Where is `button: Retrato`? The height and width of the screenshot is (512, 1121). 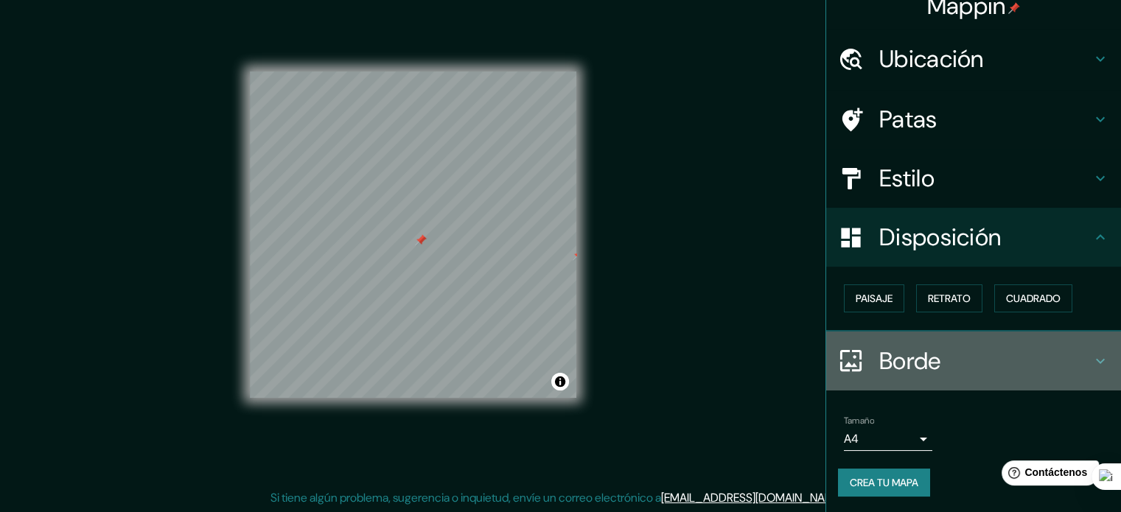
button: Retrato is located at coordinates (949, 299).